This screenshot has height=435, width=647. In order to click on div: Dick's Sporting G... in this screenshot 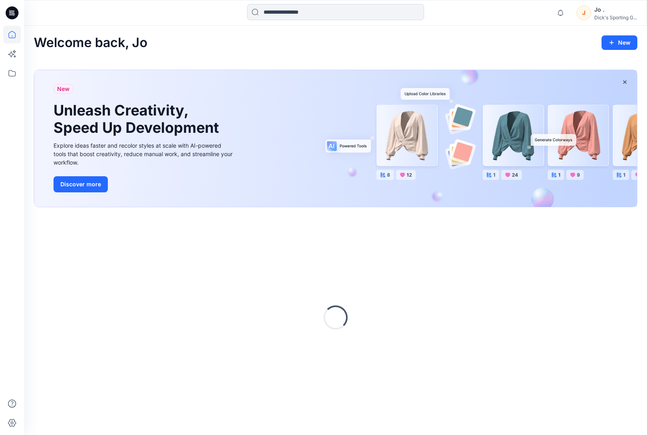, I will do `click(616, 17)`.